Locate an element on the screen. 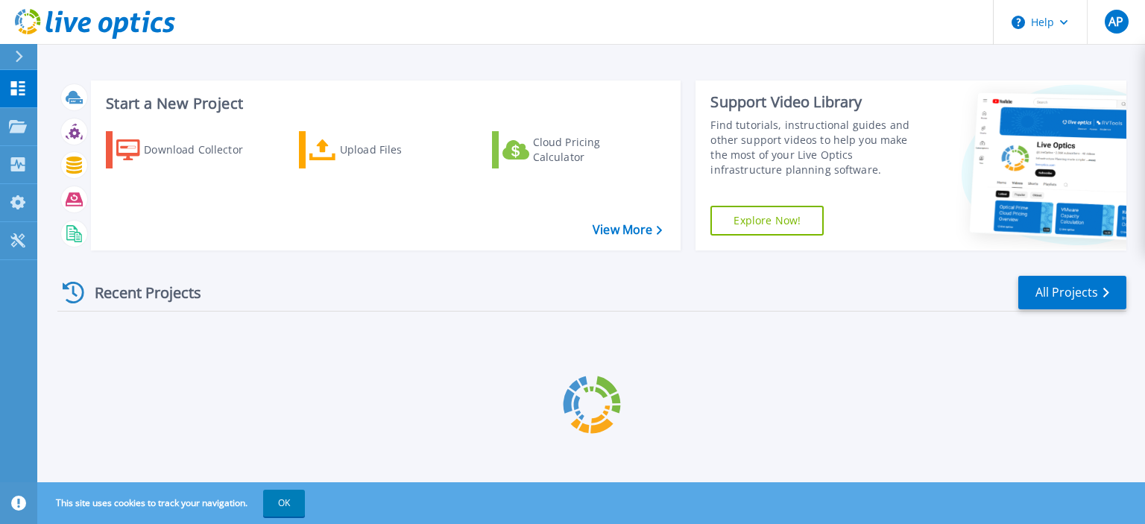 Image resolution: width=1145 pixels, height=524 pixels. a: View More is located at coordinates (627, 230).